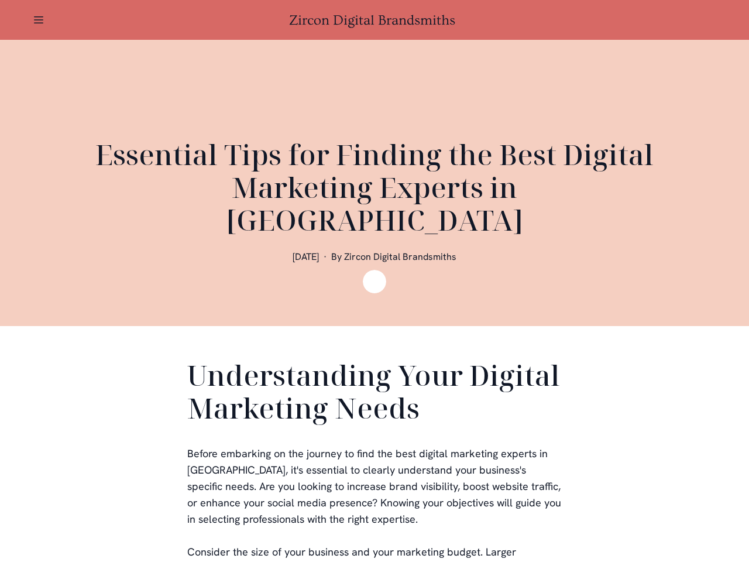 The width and height of the screenshot is (749, 562). I want to click on h2: Understanding Your Digital Marketing Needs, so click(375, 394).